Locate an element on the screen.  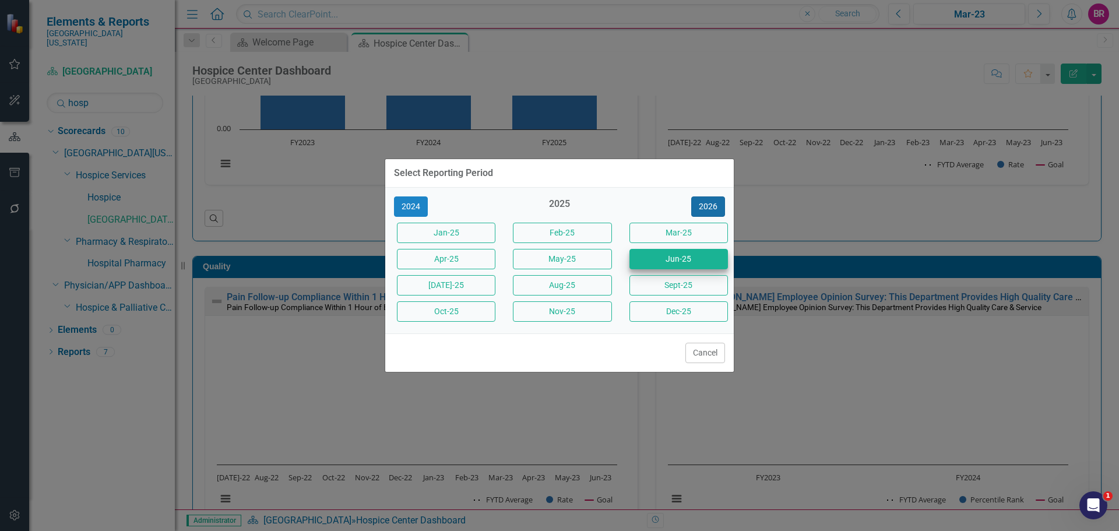
button: May-25 is located at coordinates (562, 259).